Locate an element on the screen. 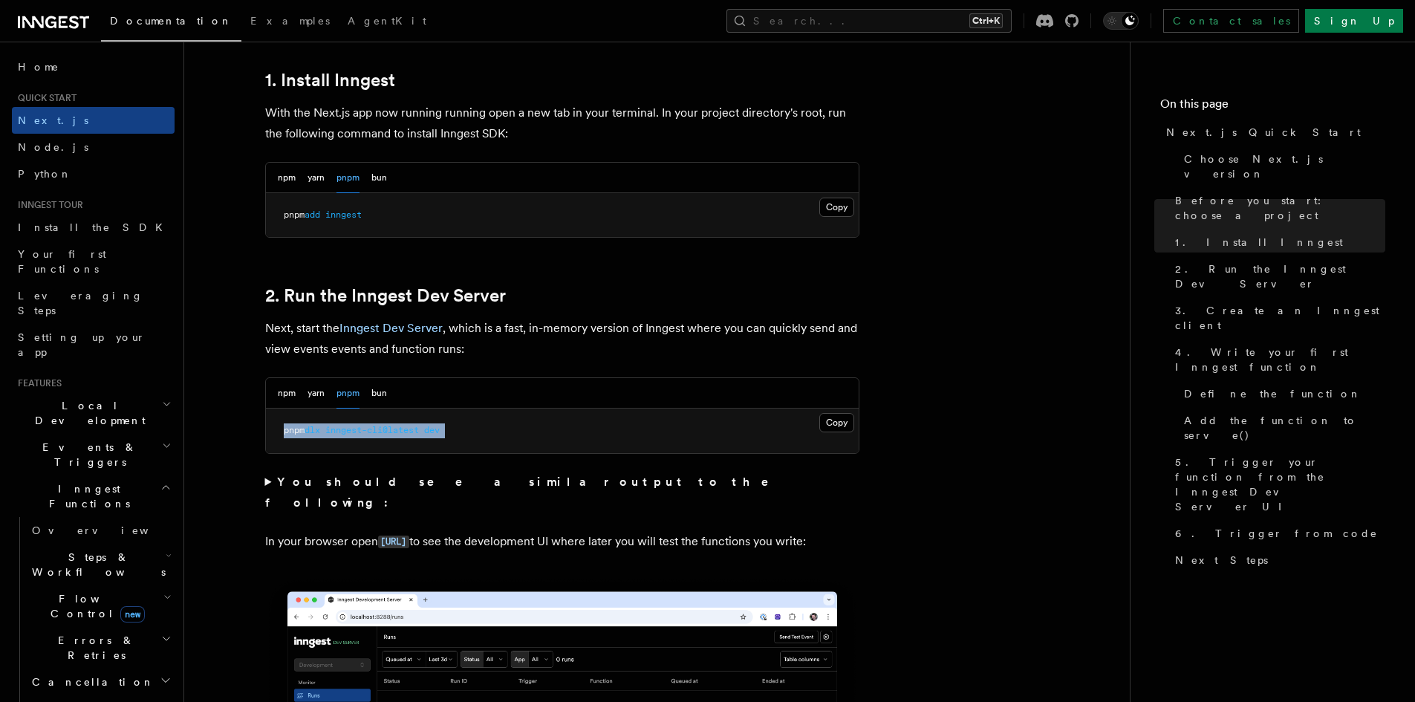 The image size is (1415, 702). a: Python is located at coordinates (93, 174).